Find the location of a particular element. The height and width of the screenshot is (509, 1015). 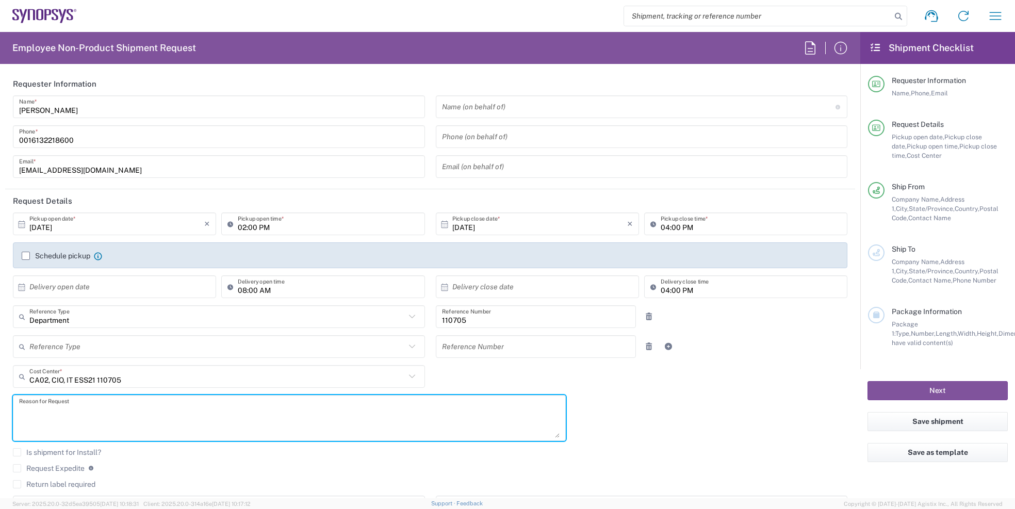

a: Add Reference is located at coordinates (669, 347).